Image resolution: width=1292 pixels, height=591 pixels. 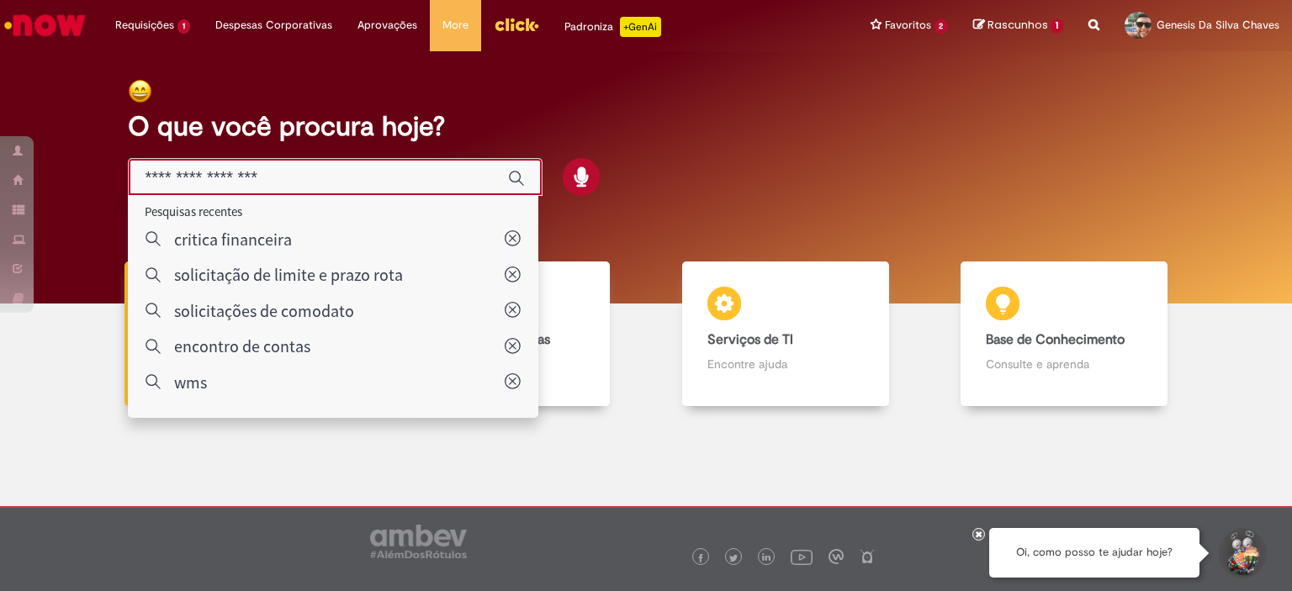 What do you see at coordinates (1242, 553) in the screenshot?
I see `button: Iniciar Conversa de Suporte` at bounding box center [1242, 553].